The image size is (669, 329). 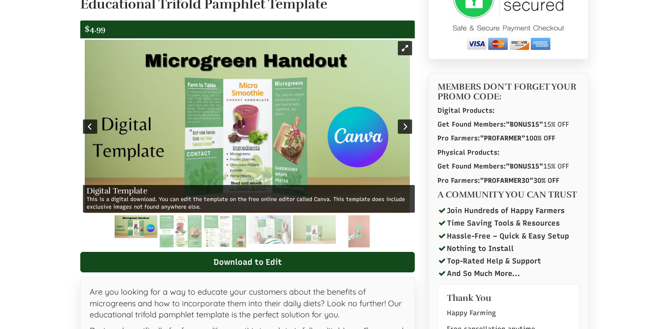 I want to click on li: Top-Rated Help & Support, so click(x=509, y=261).